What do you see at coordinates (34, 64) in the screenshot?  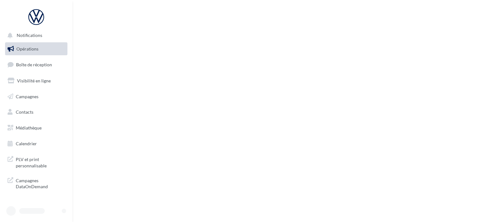 I see `span: Boîte de réception` at bounding box center [34, 64].